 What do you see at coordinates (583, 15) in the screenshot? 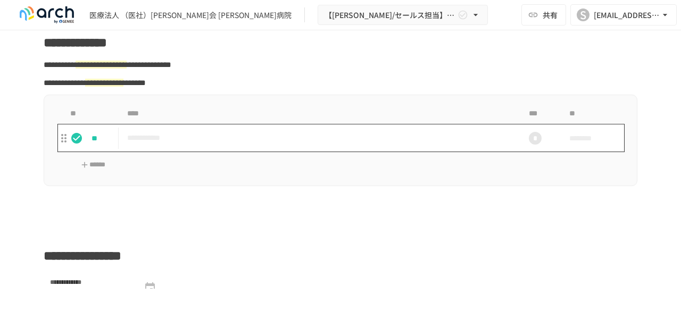
I see `div: S` at bounding box center [583, 15].